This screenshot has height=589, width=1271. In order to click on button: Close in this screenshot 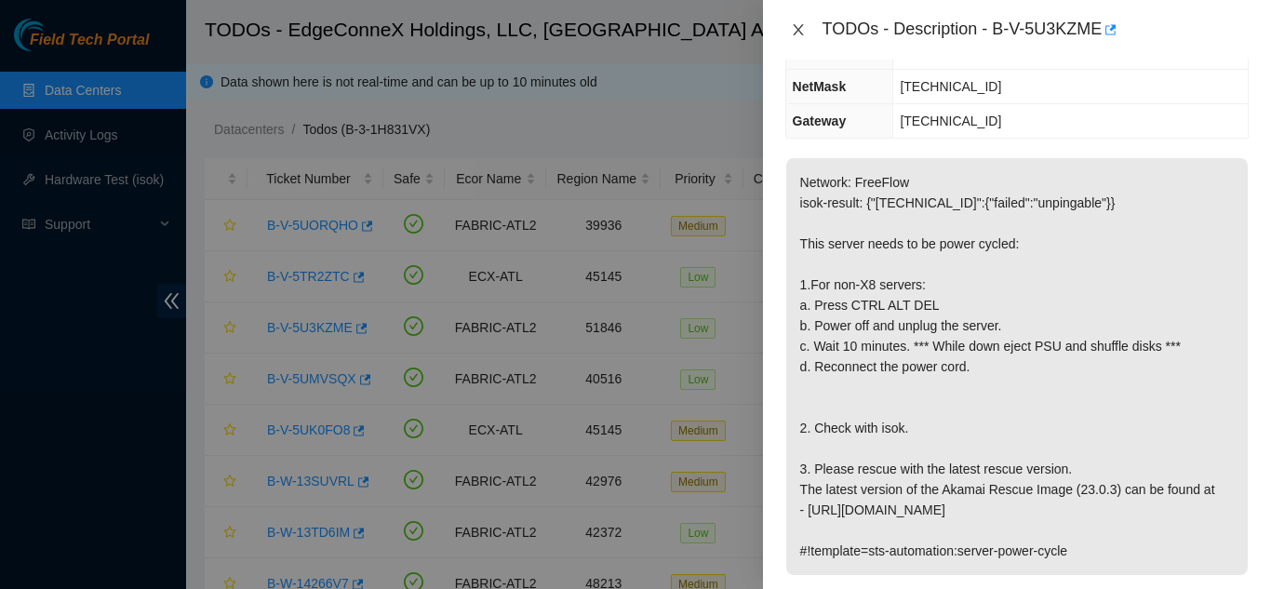, I will do `click(798, 30)`.